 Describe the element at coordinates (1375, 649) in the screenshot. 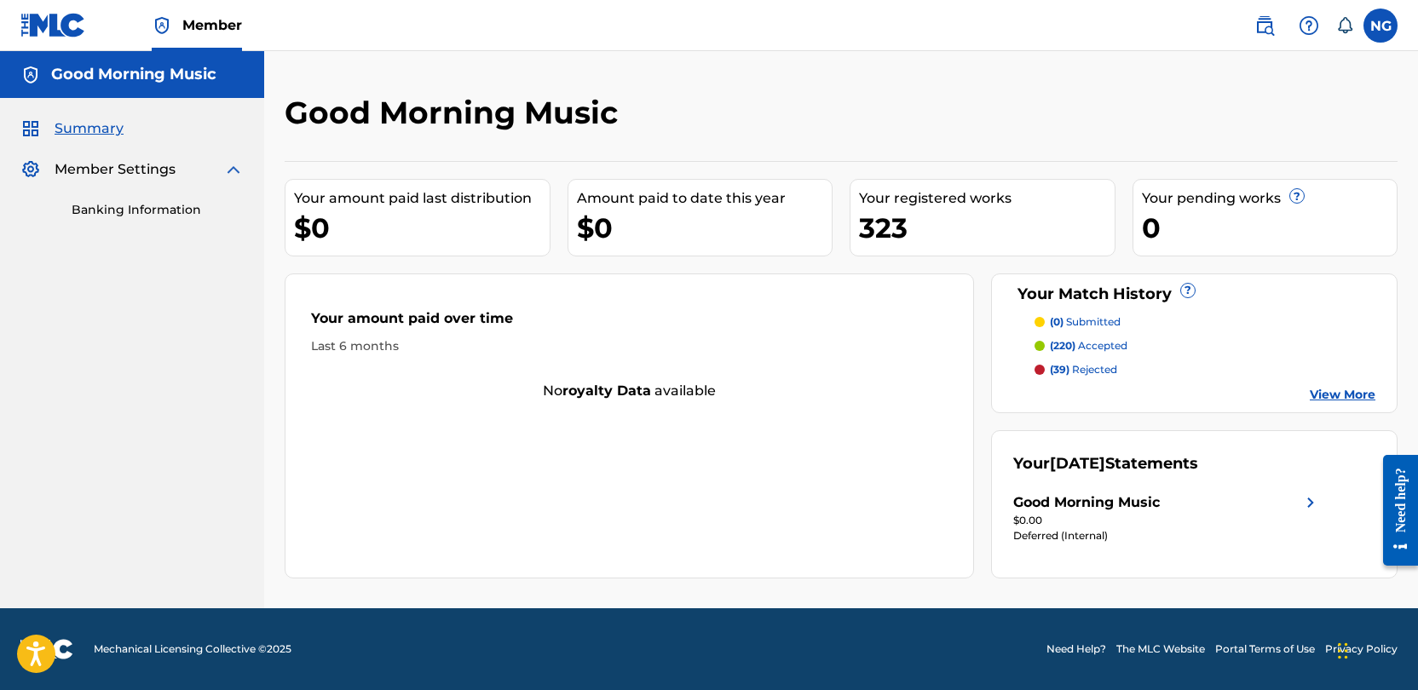

I see `div: Chat Widget` at that location.